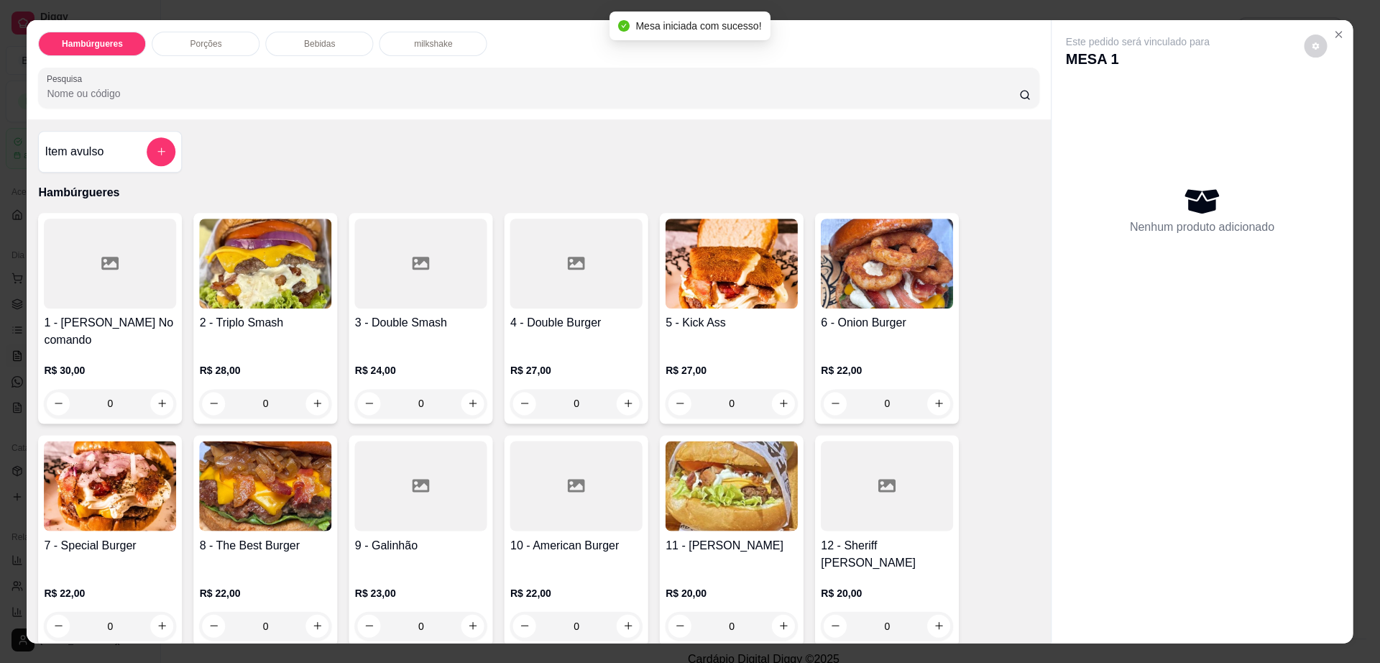 The image size is (1380, 663). Describe the element at coordinates (624, 26) in the screenshot. I see `span: check-circle` at that location.